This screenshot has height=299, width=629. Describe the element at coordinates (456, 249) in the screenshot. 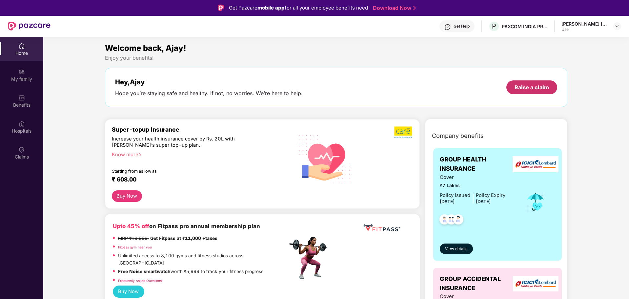

I see `span: View details` at that location.